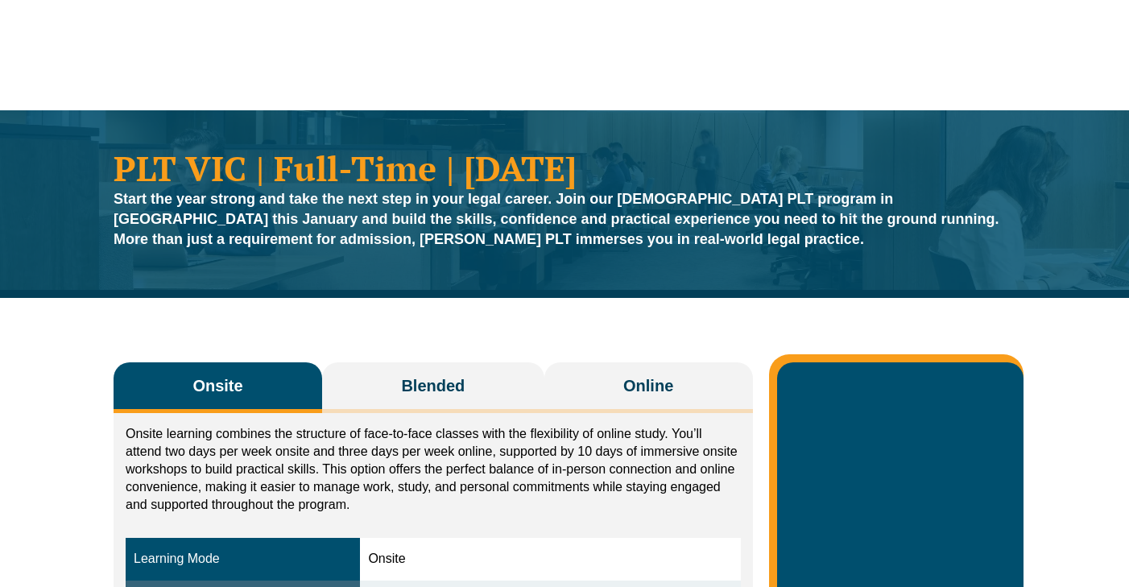  I want to click on span: Blended, so click(432, 386).